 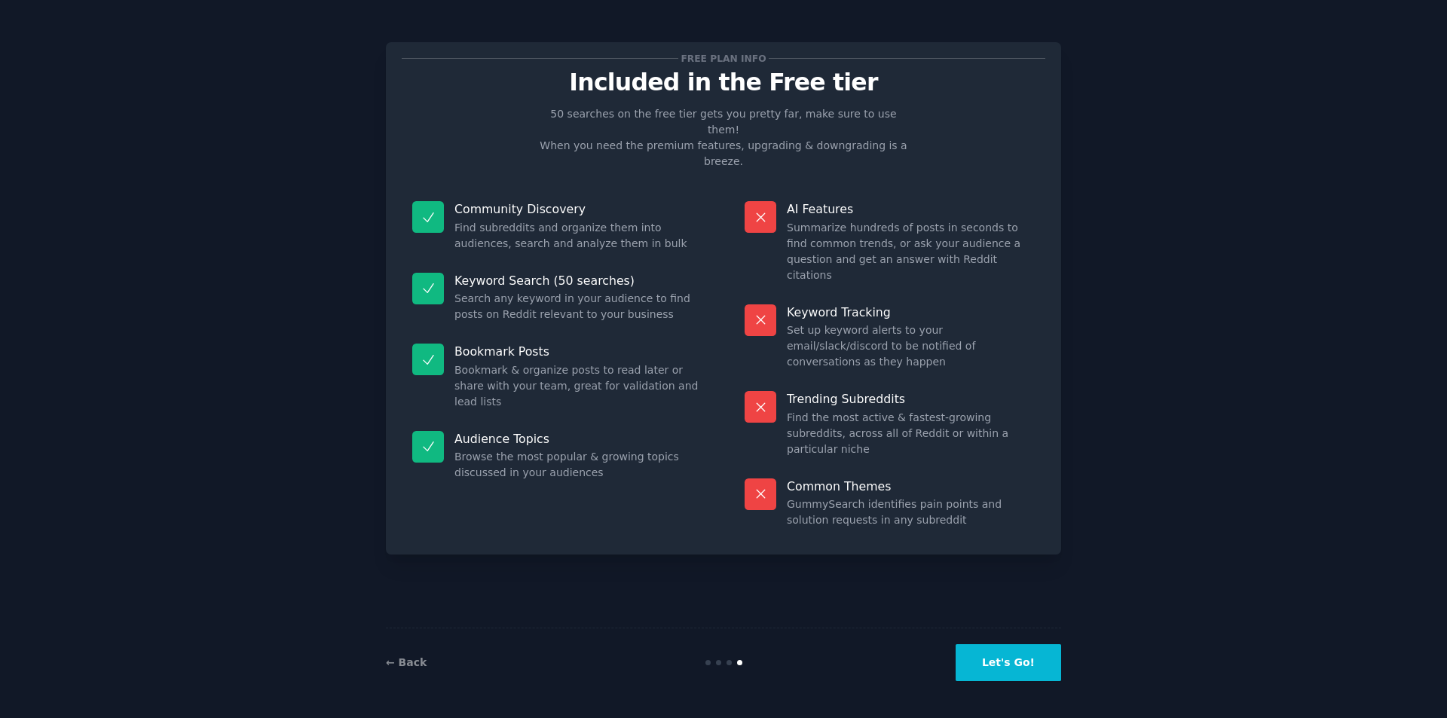 I want to click on dd: Summarize hundreds of posts in seconds to find common trends, or ask your audience a question and..., so click(x=910, y=252).